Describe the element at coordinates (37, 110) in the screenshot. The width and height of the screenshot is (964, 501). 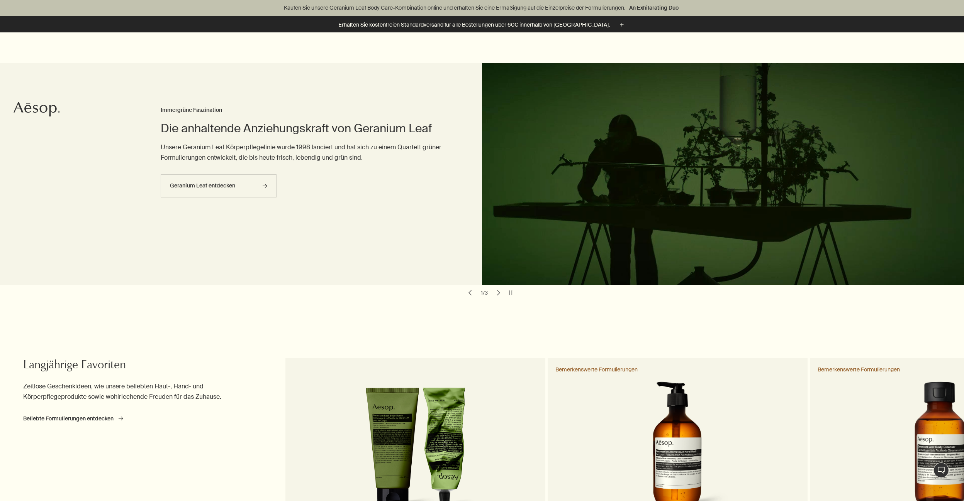
I see `a: Aesop` at that location.